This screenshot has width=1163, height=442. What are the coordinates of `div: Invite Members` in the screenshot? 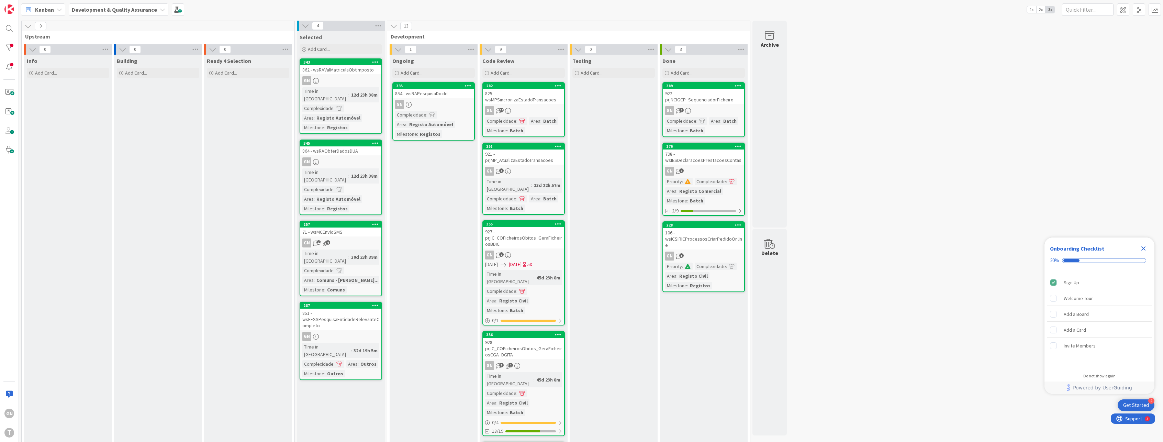 It's located at (1080, 346).